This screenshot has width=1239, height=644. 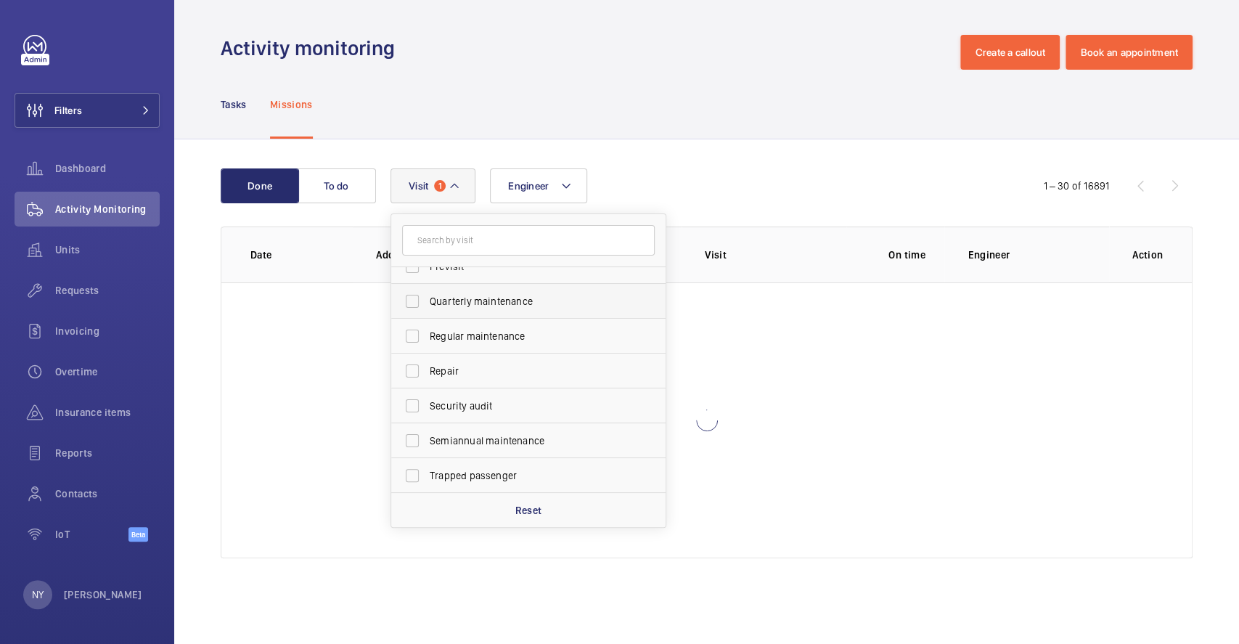 What do you see at coordinates (107, 494) in the screenshot?
I see `span: Contacts` at bounding box center [107, 494].